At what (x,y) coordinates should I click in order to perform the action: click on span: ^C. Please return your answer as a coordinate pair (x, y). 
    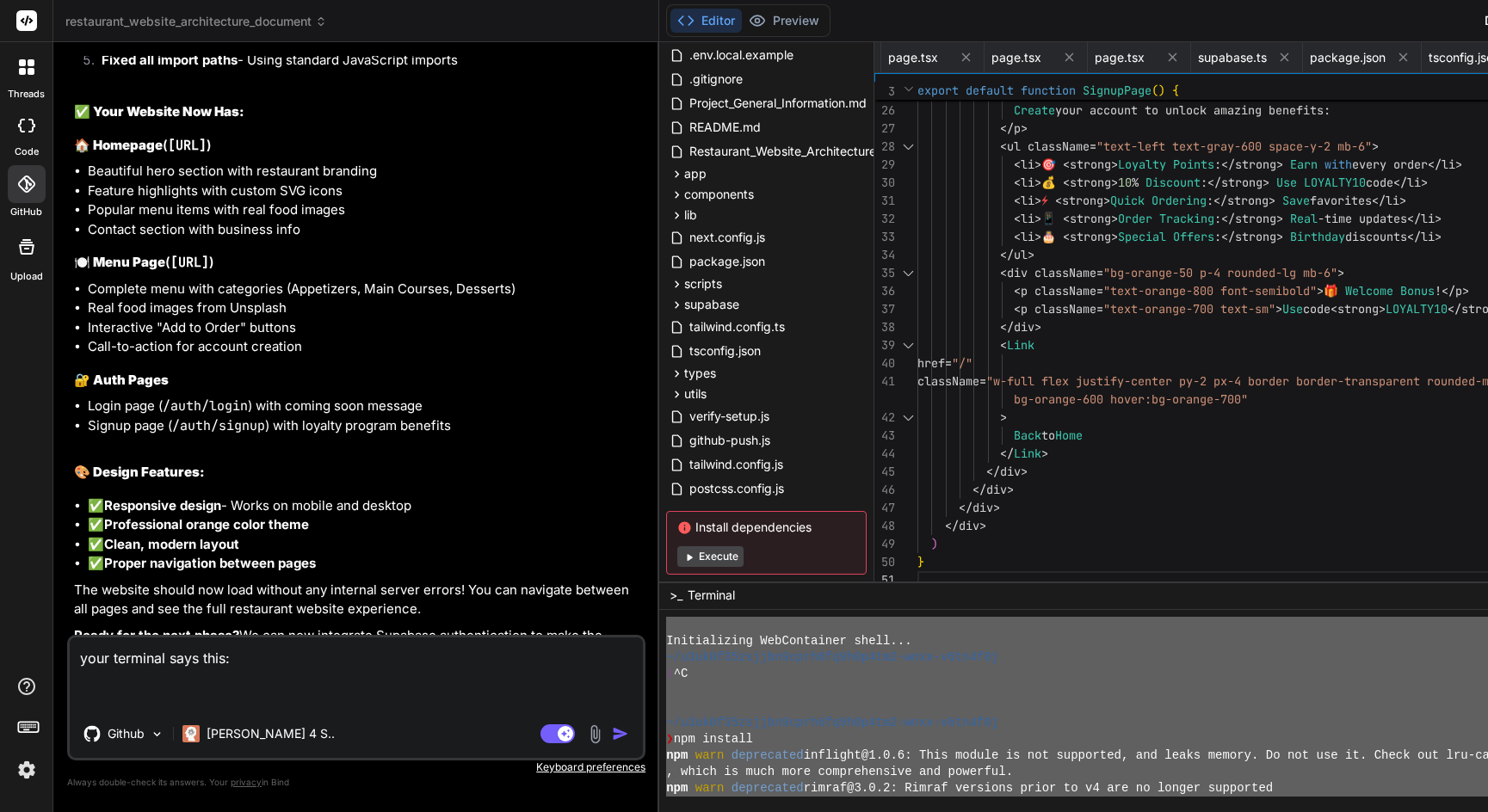
    Looking at the image, I should click on (681, 674).